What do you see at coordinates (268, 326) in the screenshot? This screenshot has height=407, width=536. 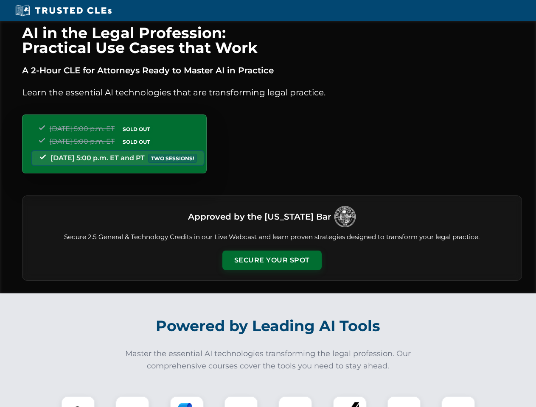 I see `h2: Powered by Leading AI Tools` at bounding box center [268, 326].